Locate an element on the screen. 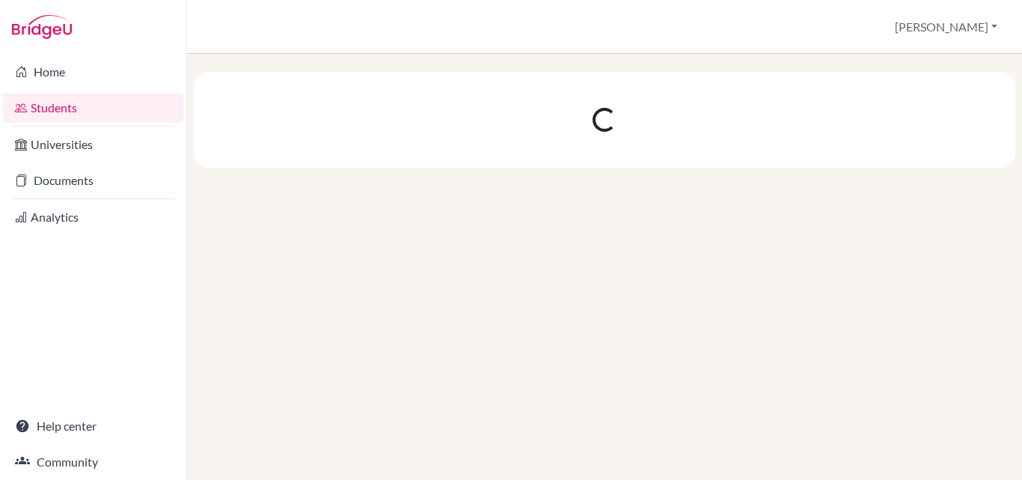  a: Help center is located at coordinates (93, 426).